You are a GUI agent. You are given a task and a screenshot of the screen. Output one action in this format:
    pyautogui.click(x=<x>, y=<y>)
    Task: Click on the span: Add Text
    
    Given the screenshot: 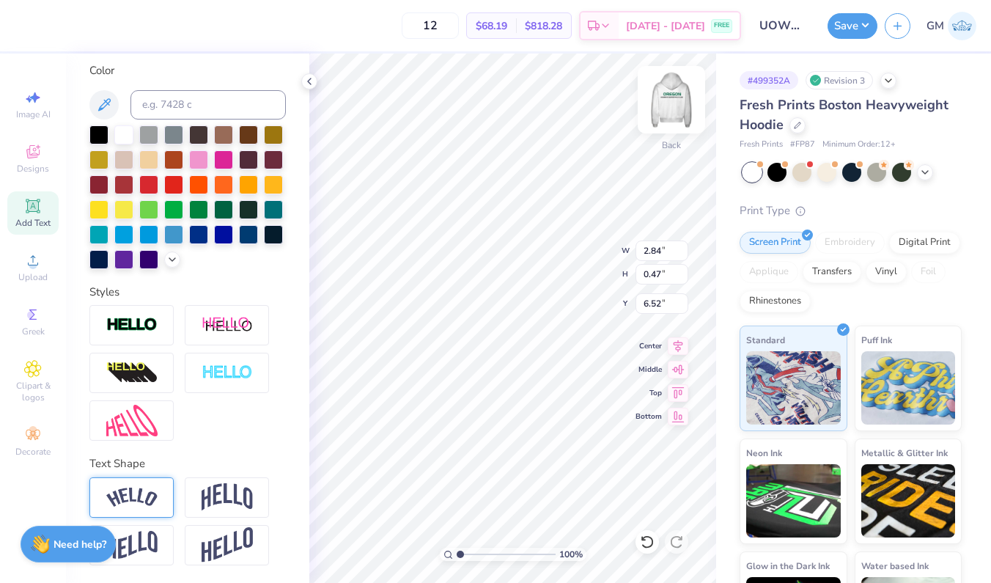 What is the action you would take?
    pyautogui.click(x=33, y=223)
    